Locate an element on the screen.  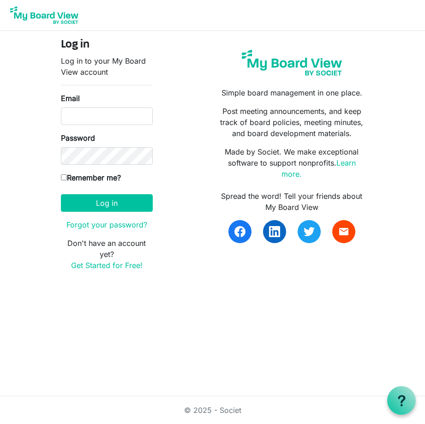
p: Made by Societ. We make exceptional software to support nonprofits. is located at coordinates (292, 163).